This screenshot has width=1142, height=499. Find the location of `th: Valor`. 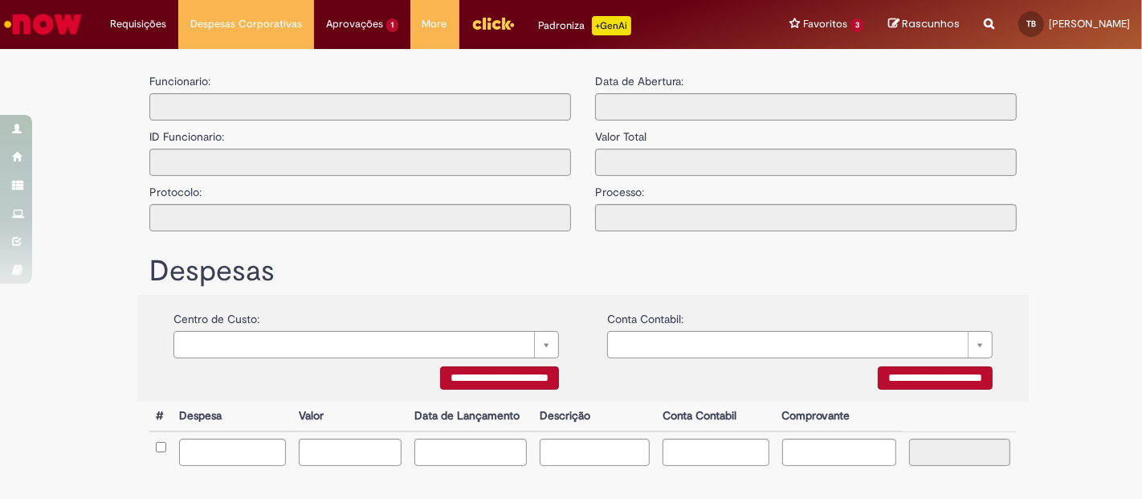

th: Valor is located at coordinates (349, 416).